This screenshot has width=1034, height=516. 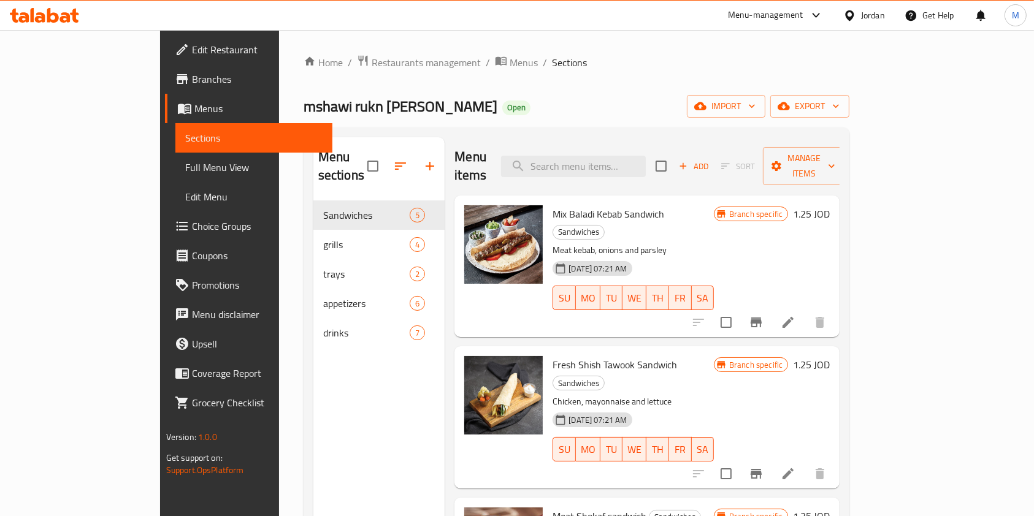 I want to click on a: Upsell, so click(x=249, y=344).